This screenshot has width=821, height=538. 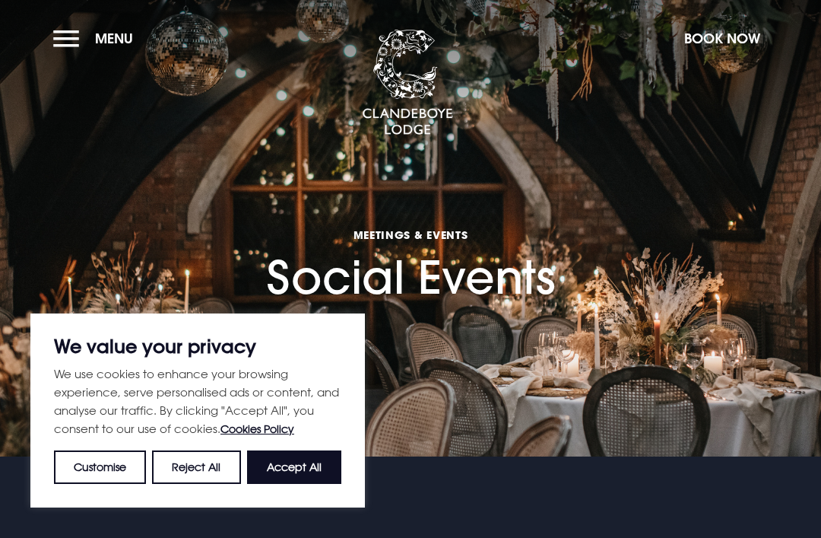 I want to click on button: Reject All, so click(x=196, y=467).